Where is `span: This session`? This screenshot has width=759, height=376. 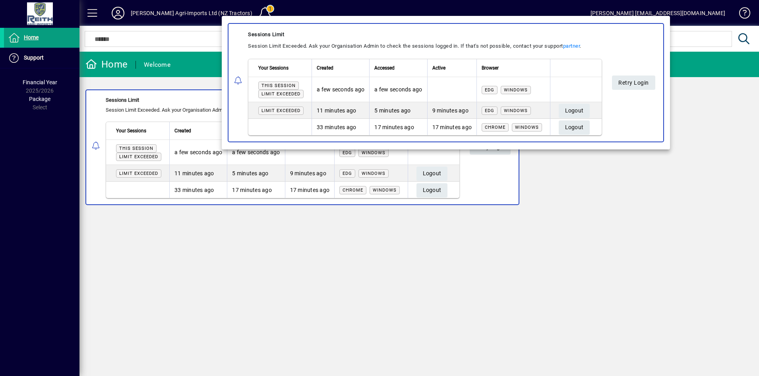
span: This session is located at coordinates (279, 85).